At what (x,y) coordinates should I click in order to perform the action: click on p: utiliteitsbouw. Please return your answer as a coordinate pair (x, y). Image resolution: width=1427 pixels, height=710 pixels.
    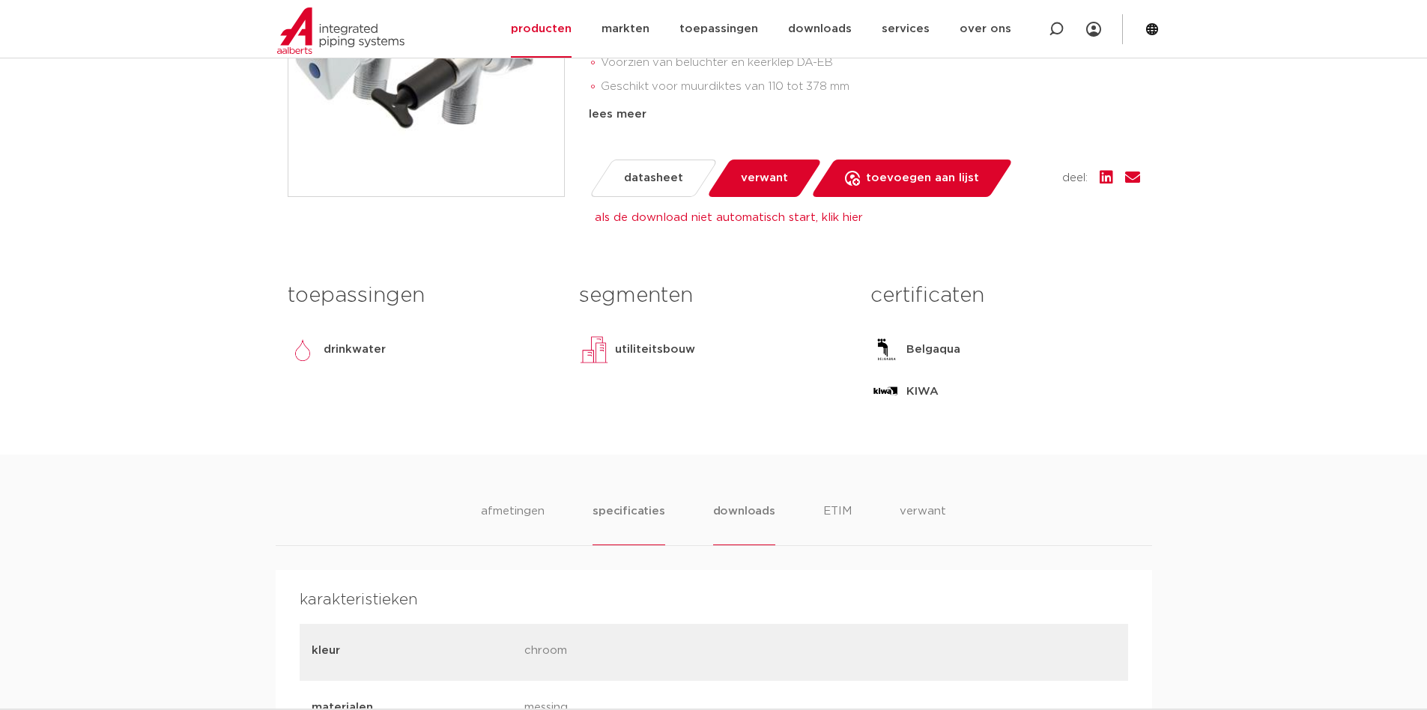
    Looking at the image, I should click on (655, 350).